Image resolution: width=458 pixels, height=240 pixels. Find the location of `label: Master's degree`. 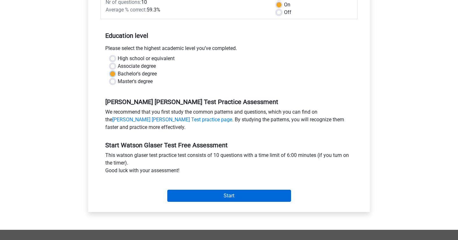

label: Master's degree is located at coordinates (135, 81).